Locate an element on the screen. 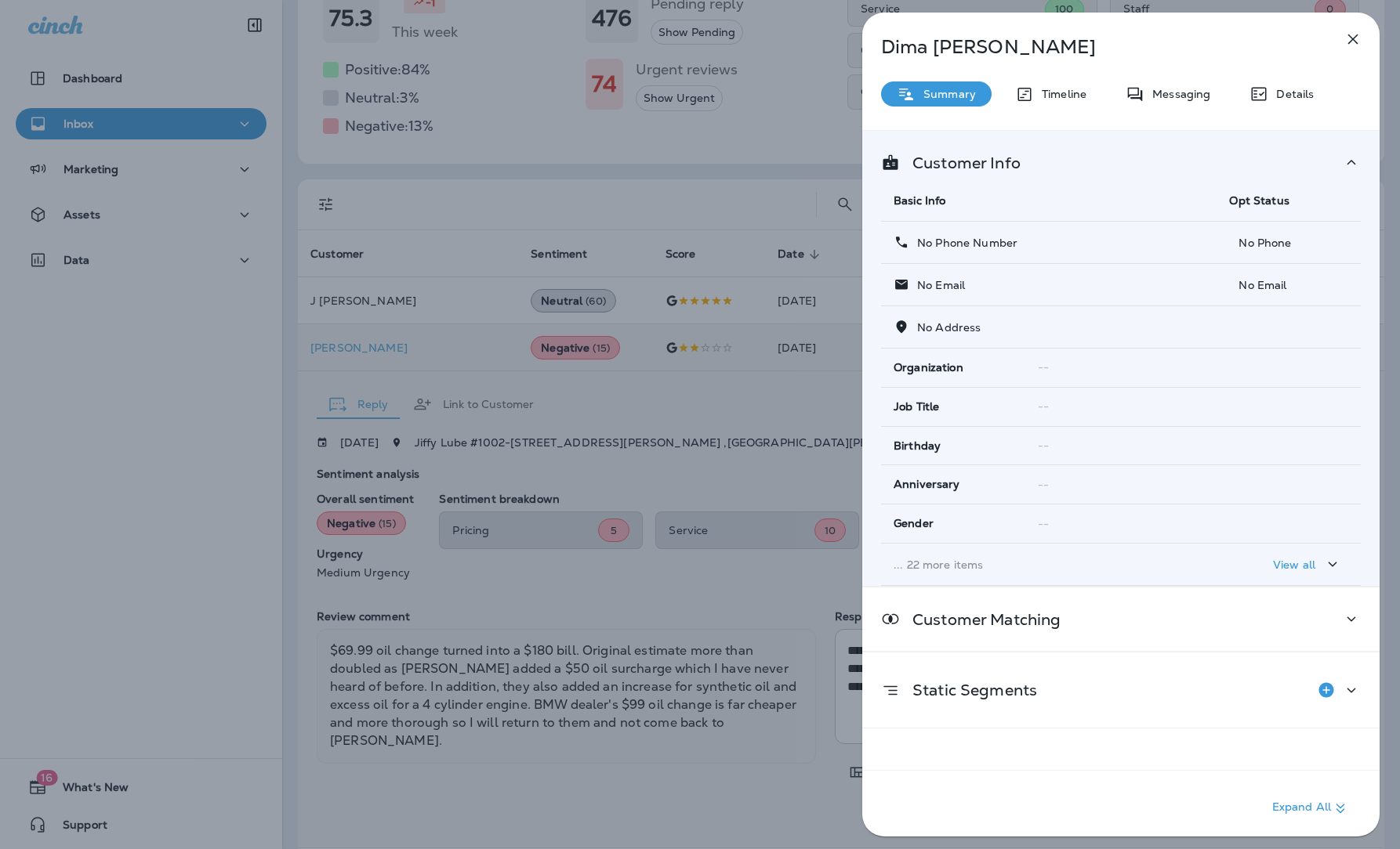 This screenshot has height=849, width=1400. p: Messaging is located at coordinates (1177, 94).